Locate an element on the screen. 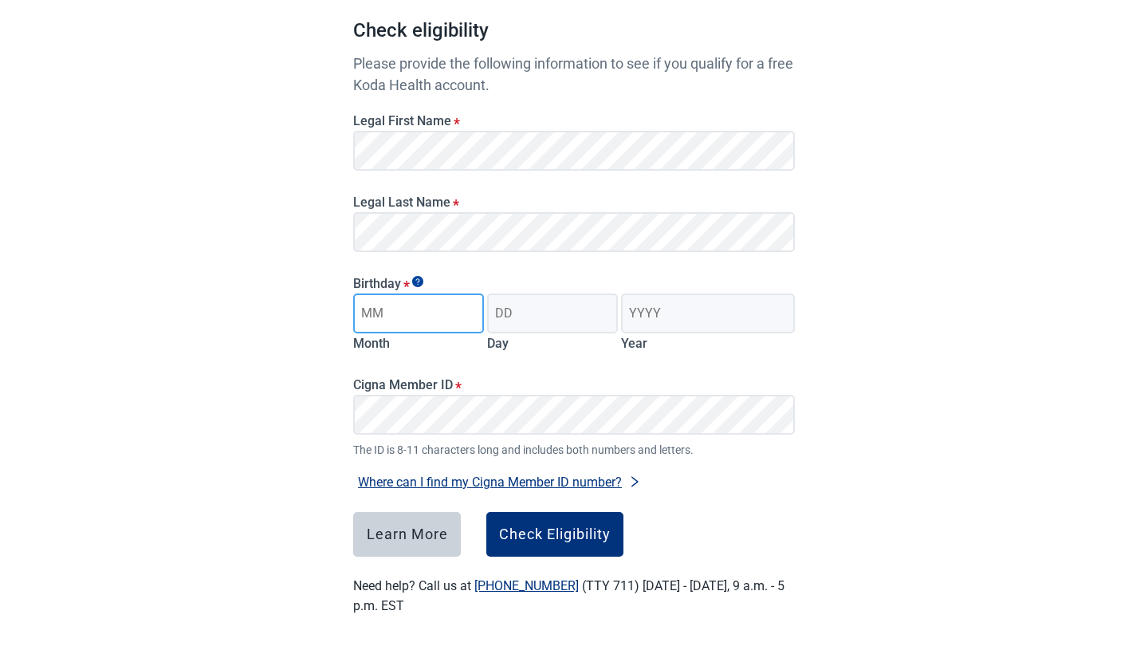 This screenshot has width=1148, height=654. label: Cigna Member ID is located at coordinates (574, 384).